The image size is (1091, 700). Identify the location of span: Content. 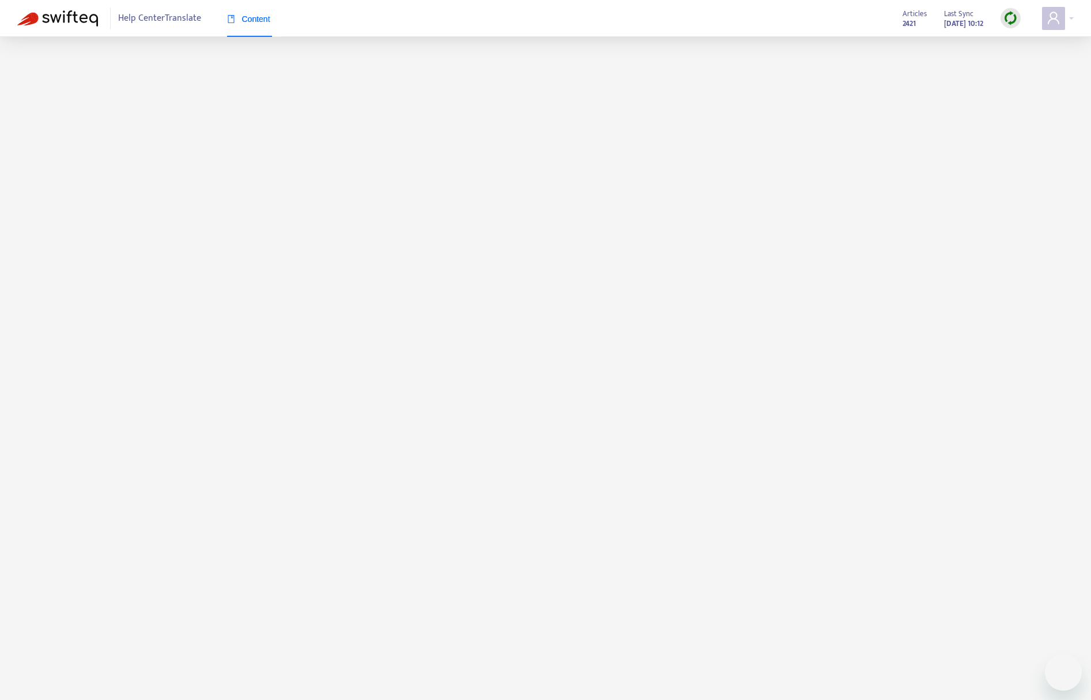
(248, 19).